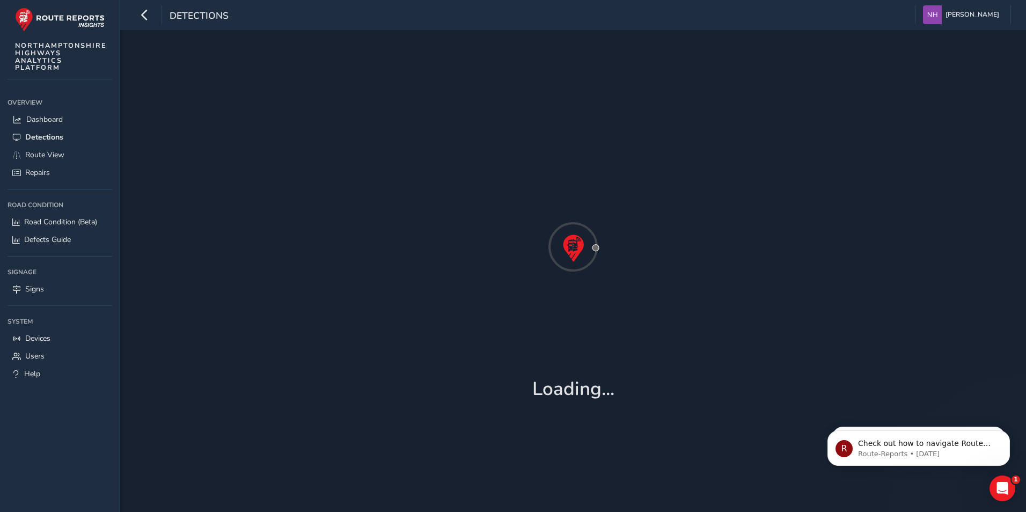  I want to click on img: rr logo, so click(60, 19).